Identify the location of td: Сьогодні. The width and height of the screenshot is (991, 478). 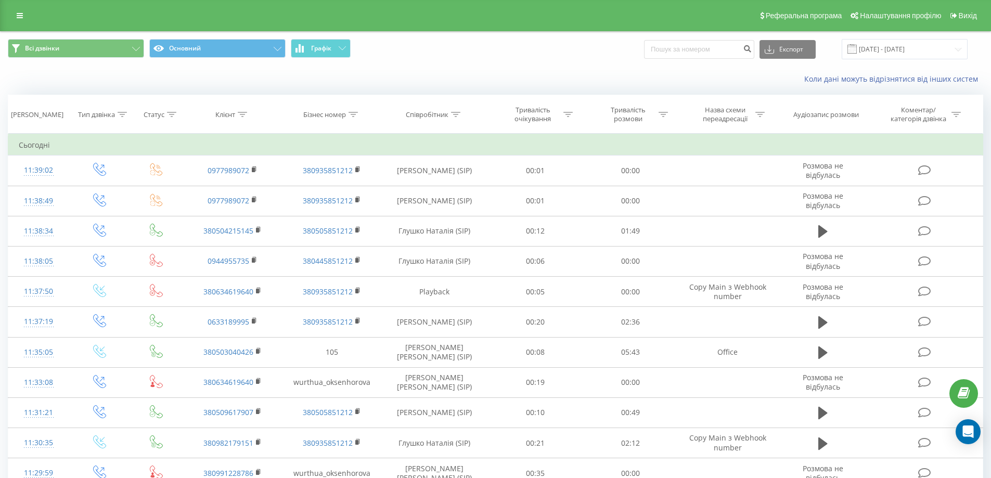
(496, 145).